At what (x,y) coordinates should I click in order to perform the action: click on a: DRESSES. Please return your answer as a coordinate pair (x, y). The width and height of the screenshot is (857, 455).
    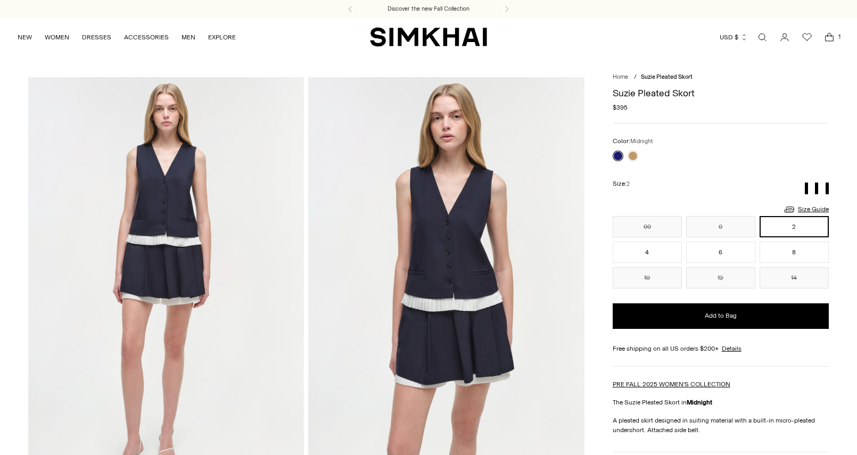
    Looking at the image, I should click on (96, 37).